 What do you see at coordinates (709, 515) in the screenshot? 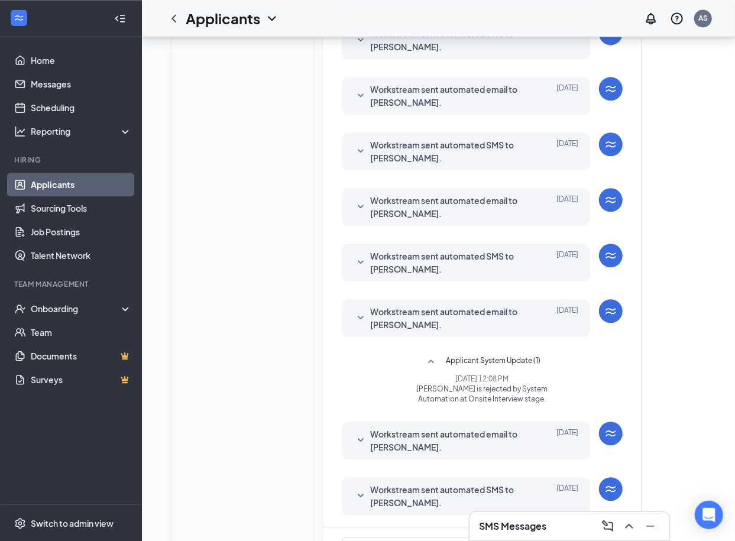
I see `div: Open Intercom Messenger` at bounding box center [709, 515].